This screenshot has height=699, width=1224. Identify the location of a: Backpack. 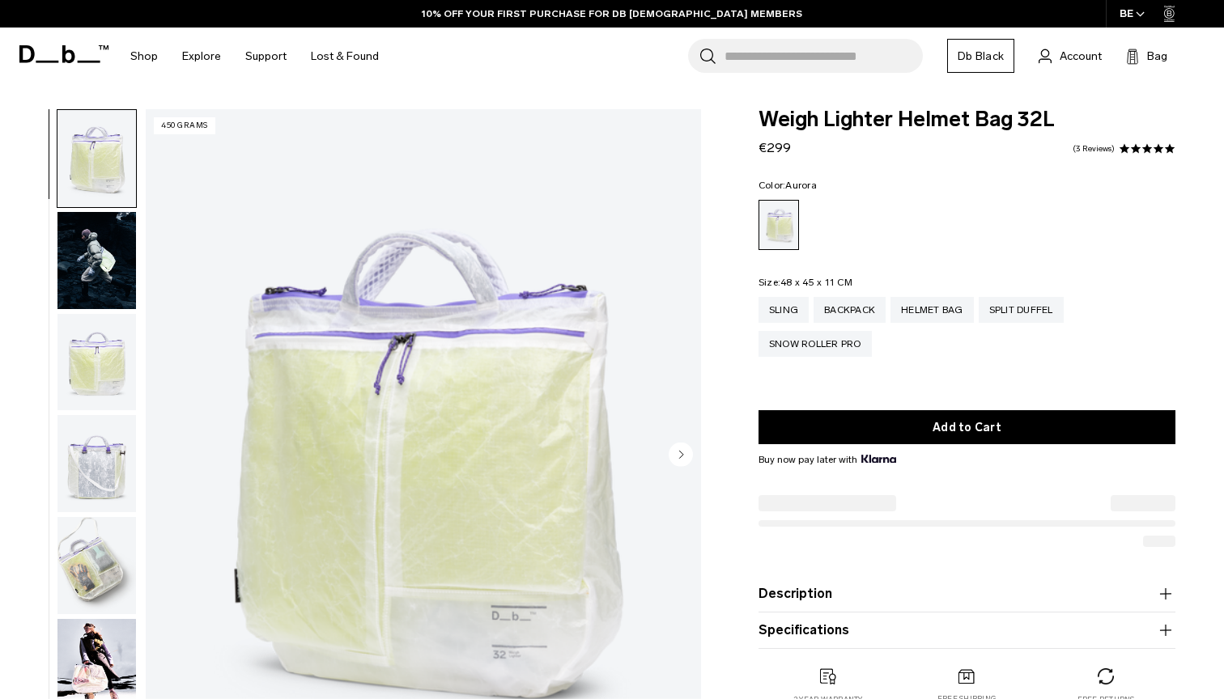
(849, 310).